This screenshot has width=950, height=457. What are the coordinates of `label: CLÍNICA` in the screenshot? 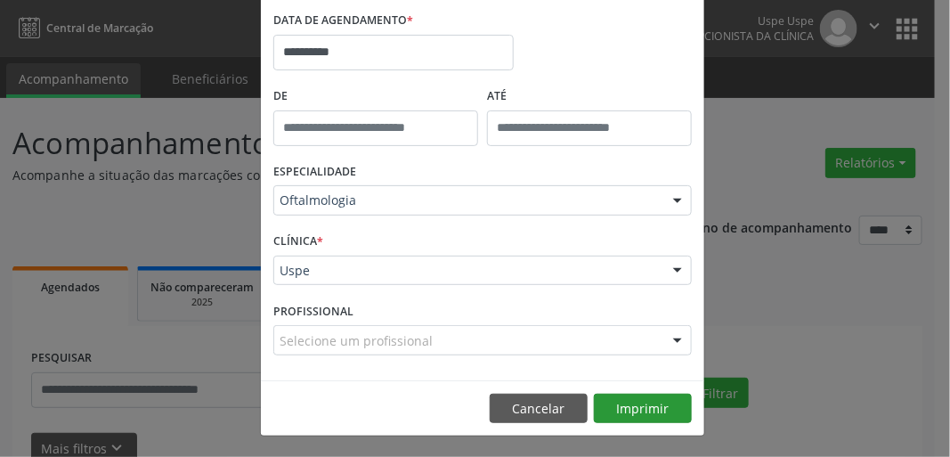 It's located at (298, 241).